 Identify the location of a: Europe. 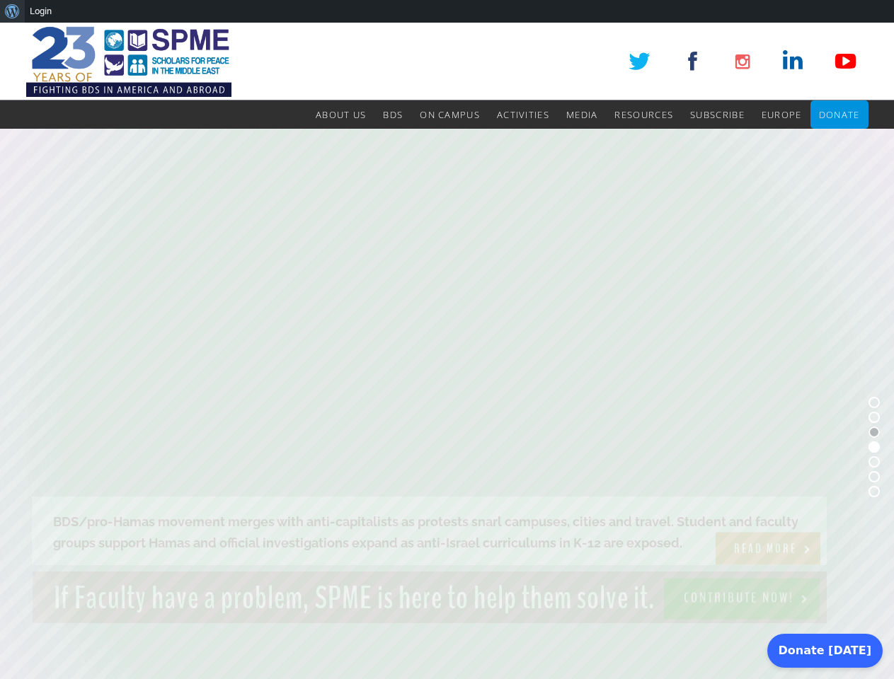
(781, 115).